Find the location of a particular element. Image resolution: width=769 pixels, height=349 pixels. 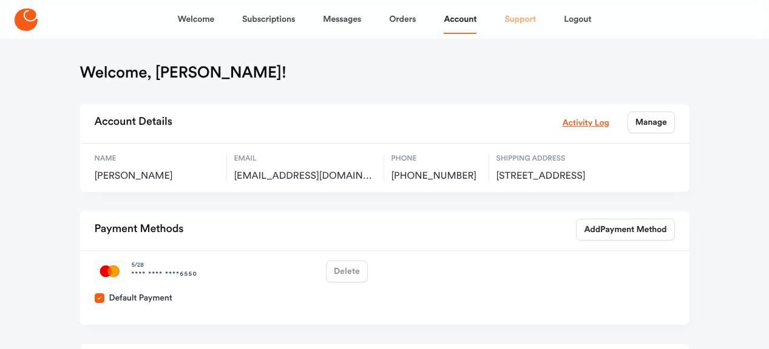

span: clintwalters@me.com is located at coordinates (305, 177).